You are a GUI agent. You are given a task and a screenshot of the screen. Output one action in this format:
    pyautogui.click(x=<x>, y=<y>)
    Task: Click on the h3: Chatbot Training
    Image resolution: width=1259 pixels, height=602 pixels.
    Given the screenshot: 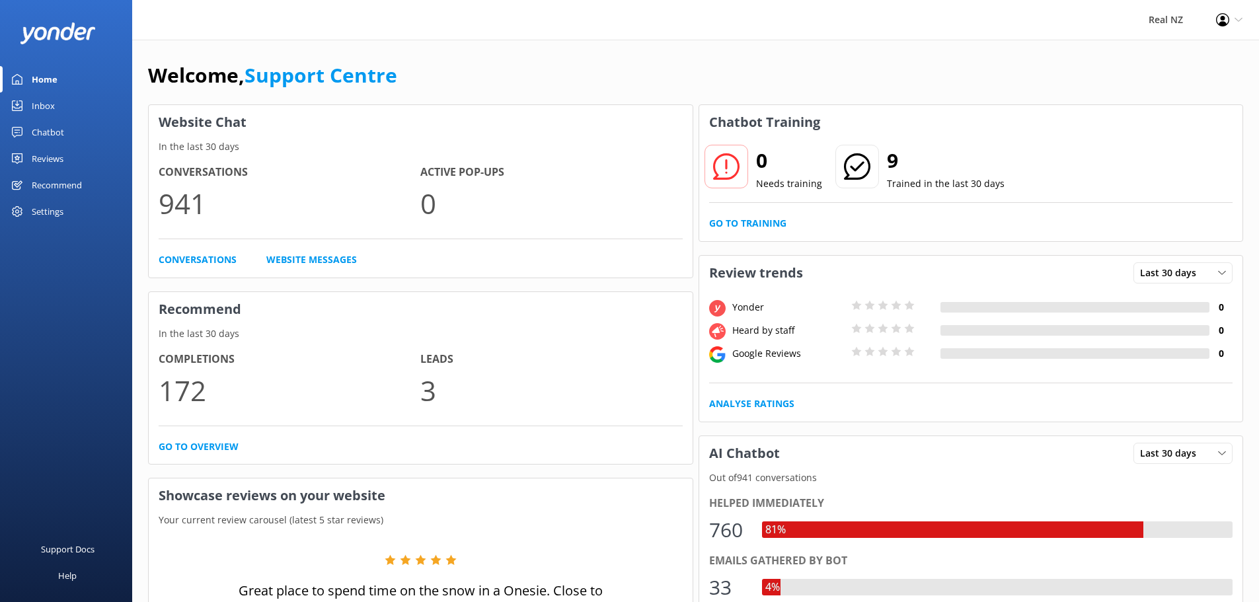 What is the action you would take?
    pyautogui.click(x=764, y=122)
    